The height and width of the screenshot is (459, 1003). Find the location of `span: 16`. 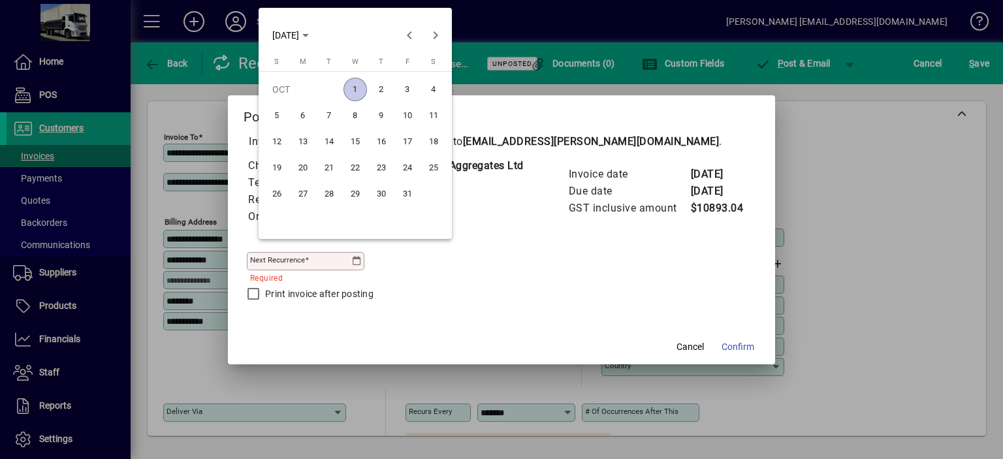

span: 16 is located at coordinates (381, 142).